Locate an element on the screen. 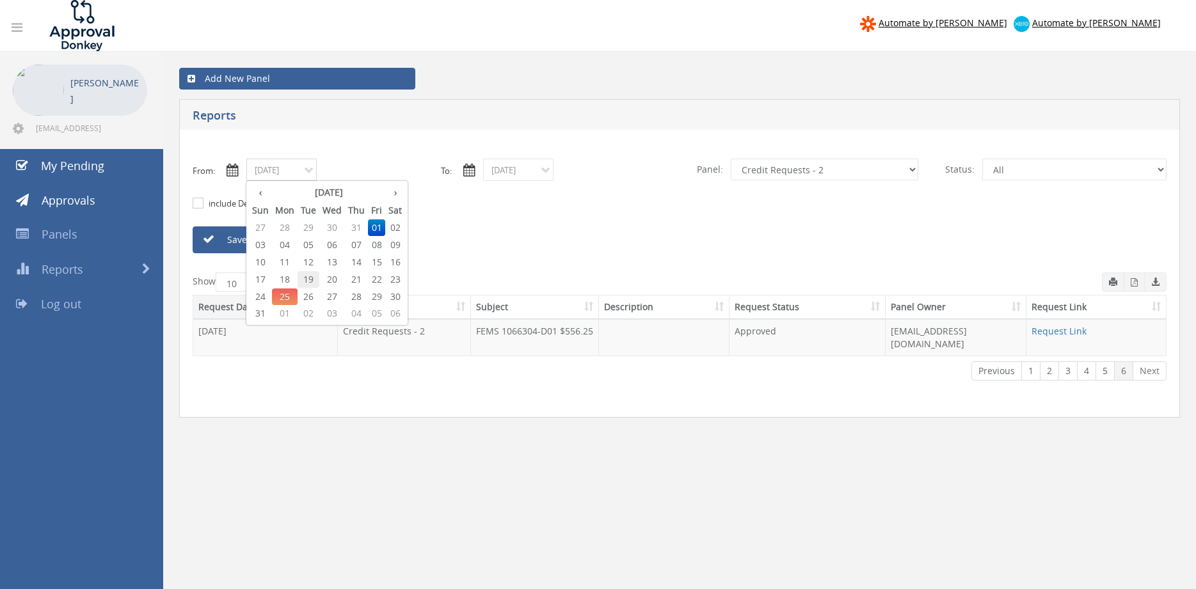 The height and width of the screenshot is (589, 1196). a: Next is located at coordinates (1149, 371).